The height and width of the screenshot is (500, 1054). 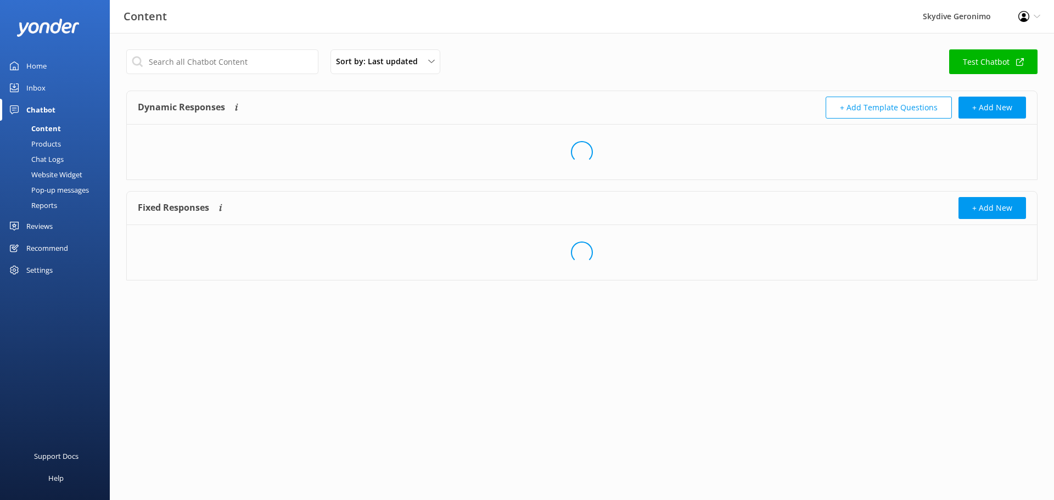 I want to click on a: Chat Logs, so click(x=58, y=159).